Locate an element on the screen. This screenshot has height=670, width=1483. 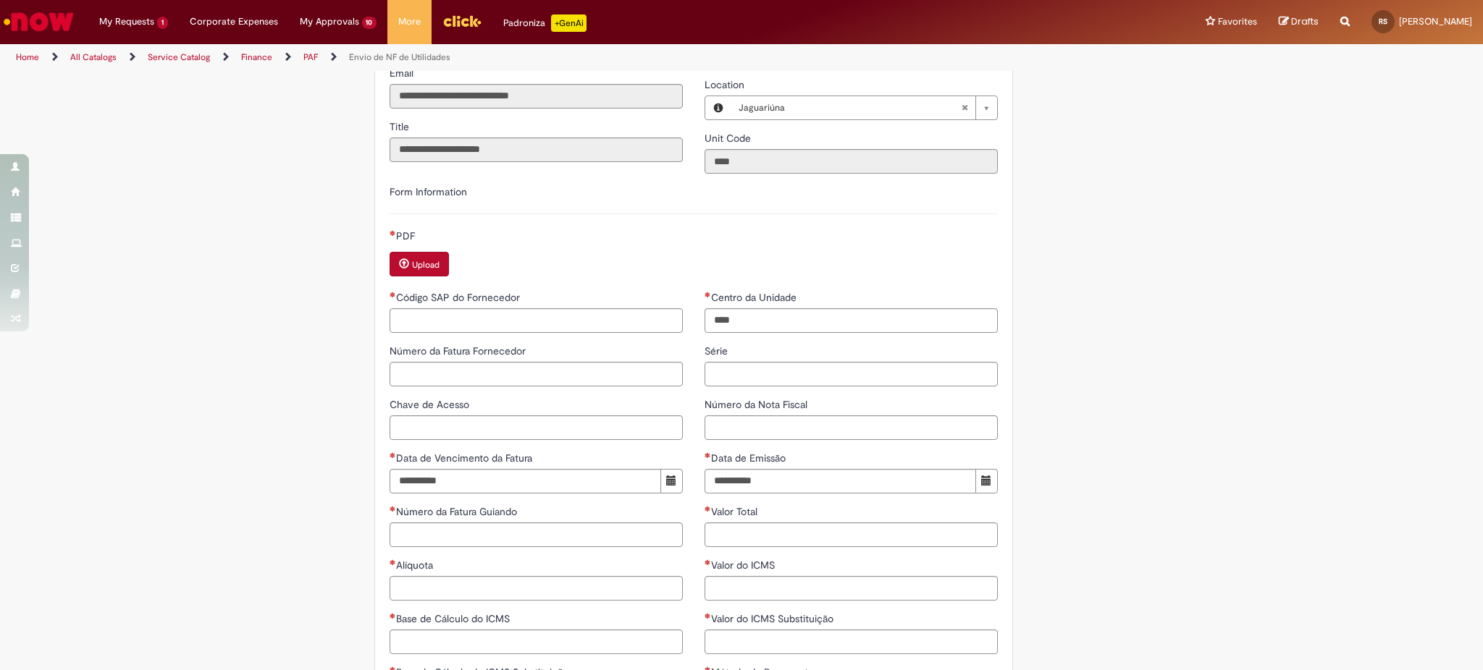
input: Data de Vencimento da Fatura is located at coordinates (525, 481).